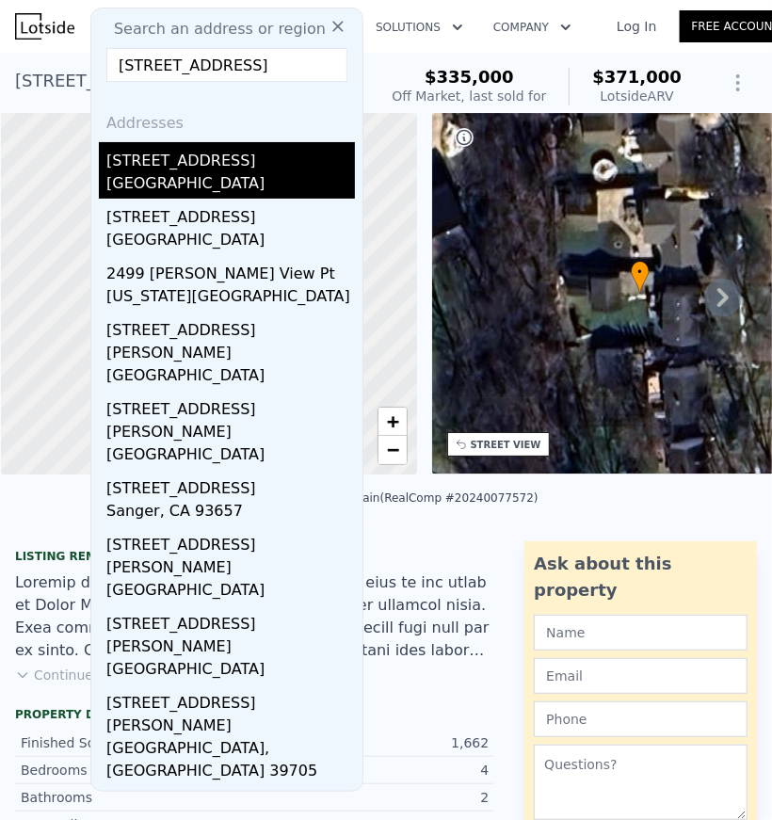  Describe the element at coordinates (137, 743) in the screenshot. I see `div: Finished Sqft` at that location.